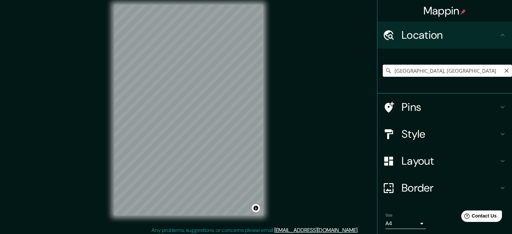 Image resolution: width=512 pixels, height=234 pixels. What do you see at coordinates (450, 134) in the screenshot?
I see `h4: Style` at bounding box center [450, 134].